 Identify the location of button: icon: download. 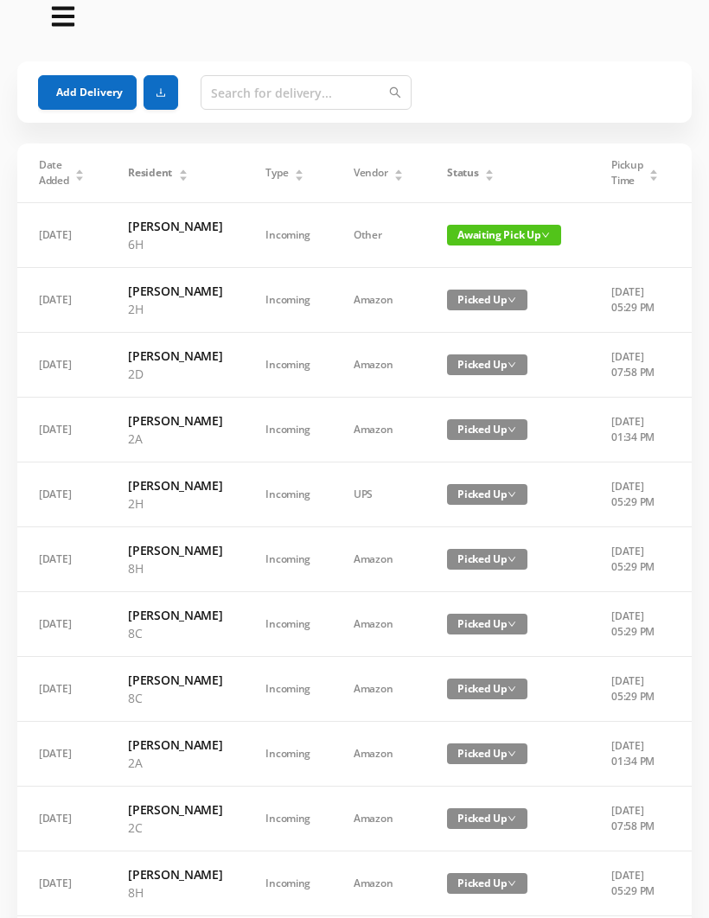
(161, 93).